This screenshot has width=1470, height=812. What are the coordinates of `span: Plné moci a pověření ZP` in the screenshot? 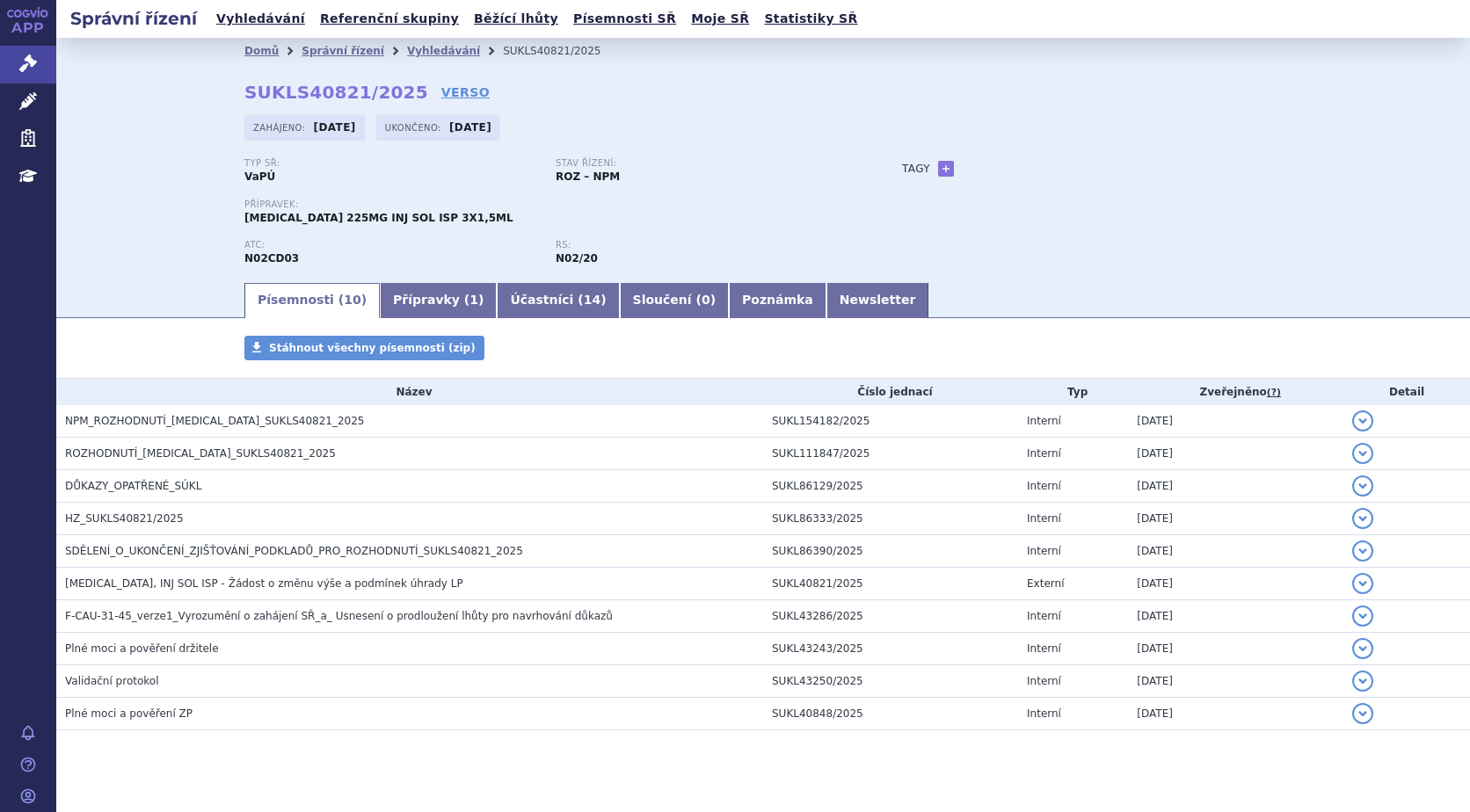 It's located at (129, 714).